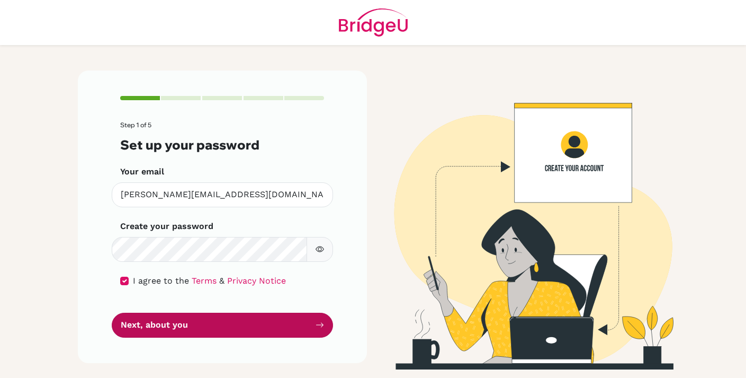 The height and width of the screenshot is (378, 746). What do you see at coordinates (136, 124) in the screenshot?
I see `span: Step 1 of 5` at bounding box center [136, 124].